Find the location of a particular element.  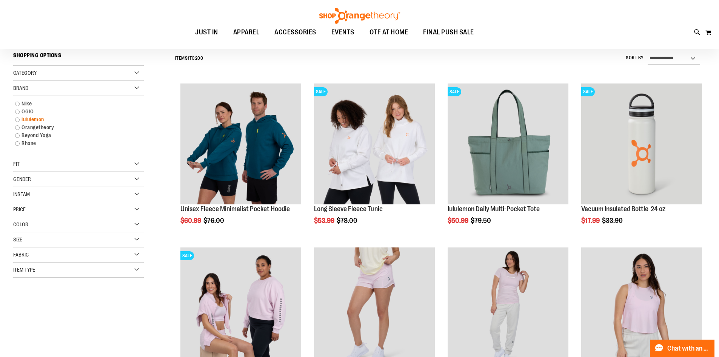

span: Category is located at coordinates (25, 73).